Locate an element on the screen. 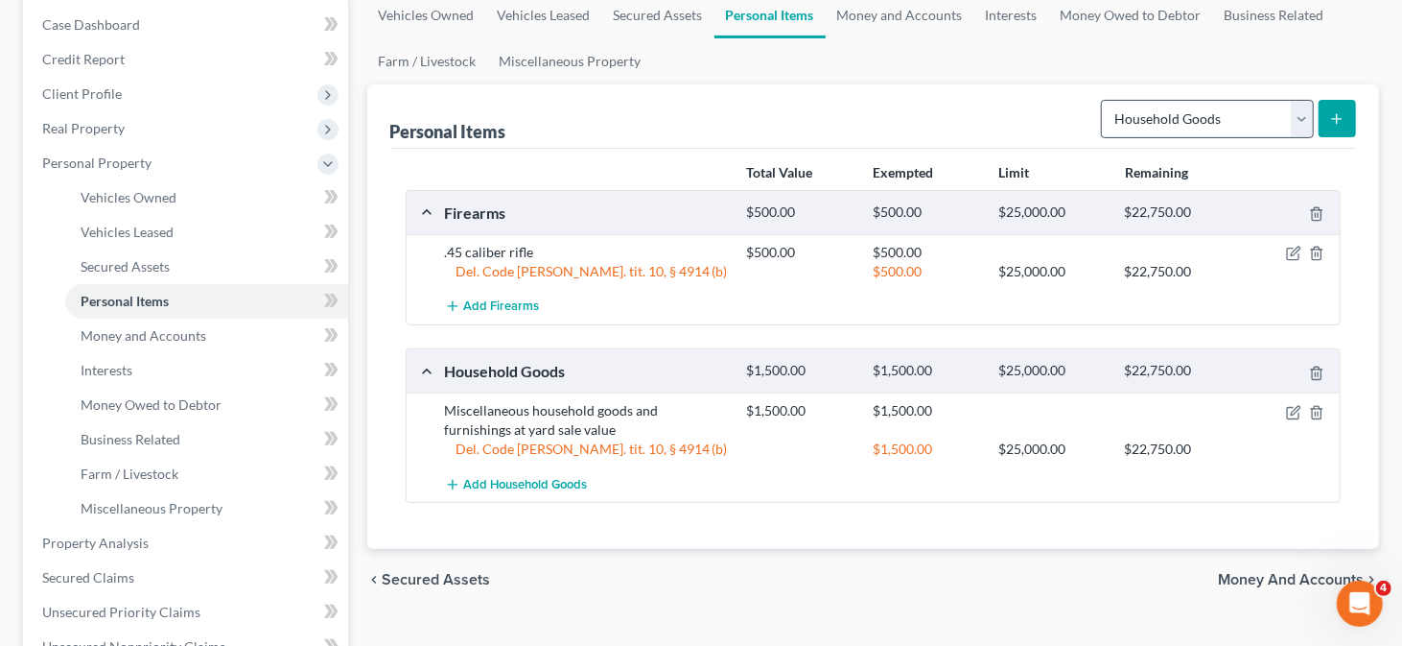  span: Money Owed to Debtor is located at coordinates (151, 404).